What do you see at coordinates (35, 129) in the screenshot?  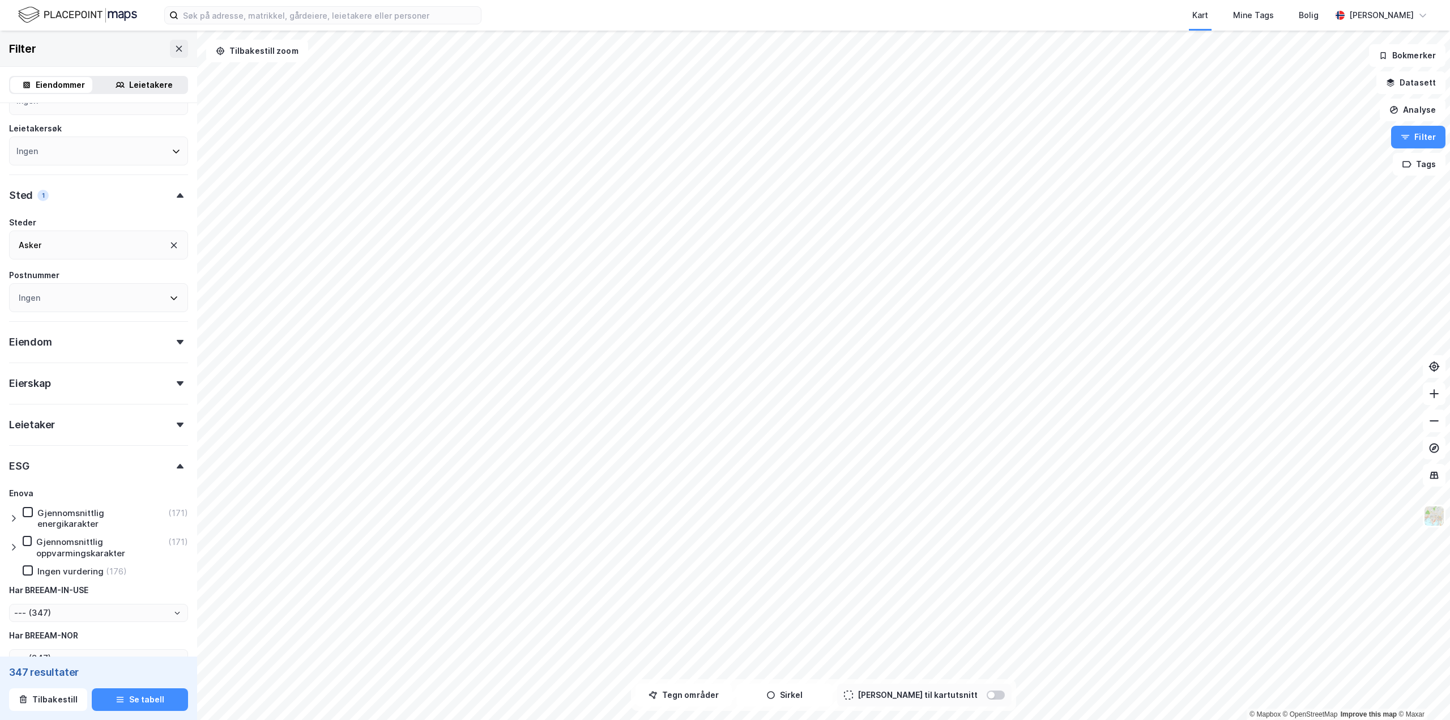 I see `div: Leietakersøk` at bounding box center [35, 129].